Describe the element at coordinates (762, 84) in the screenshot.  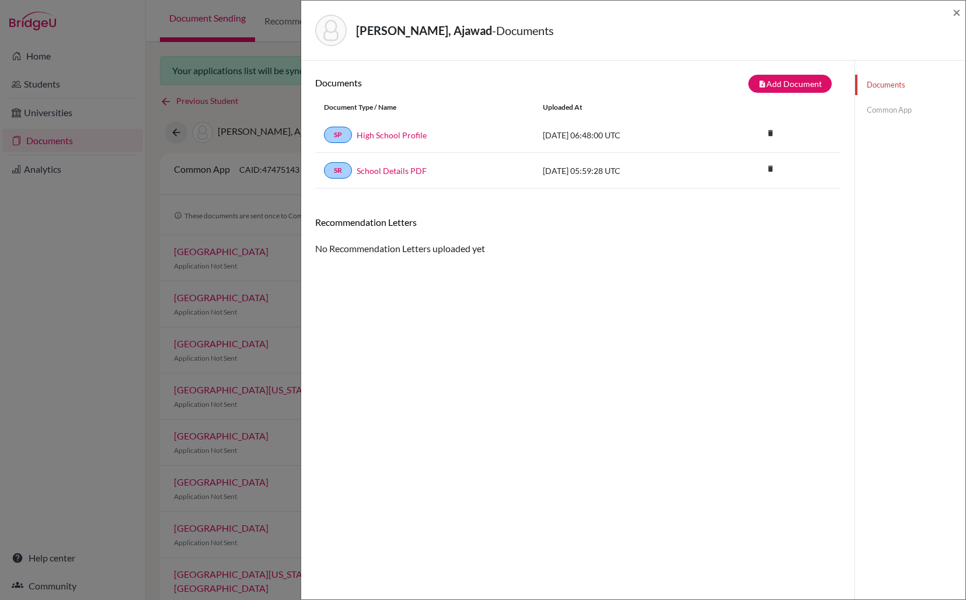
I see `i: note_add` at that location.